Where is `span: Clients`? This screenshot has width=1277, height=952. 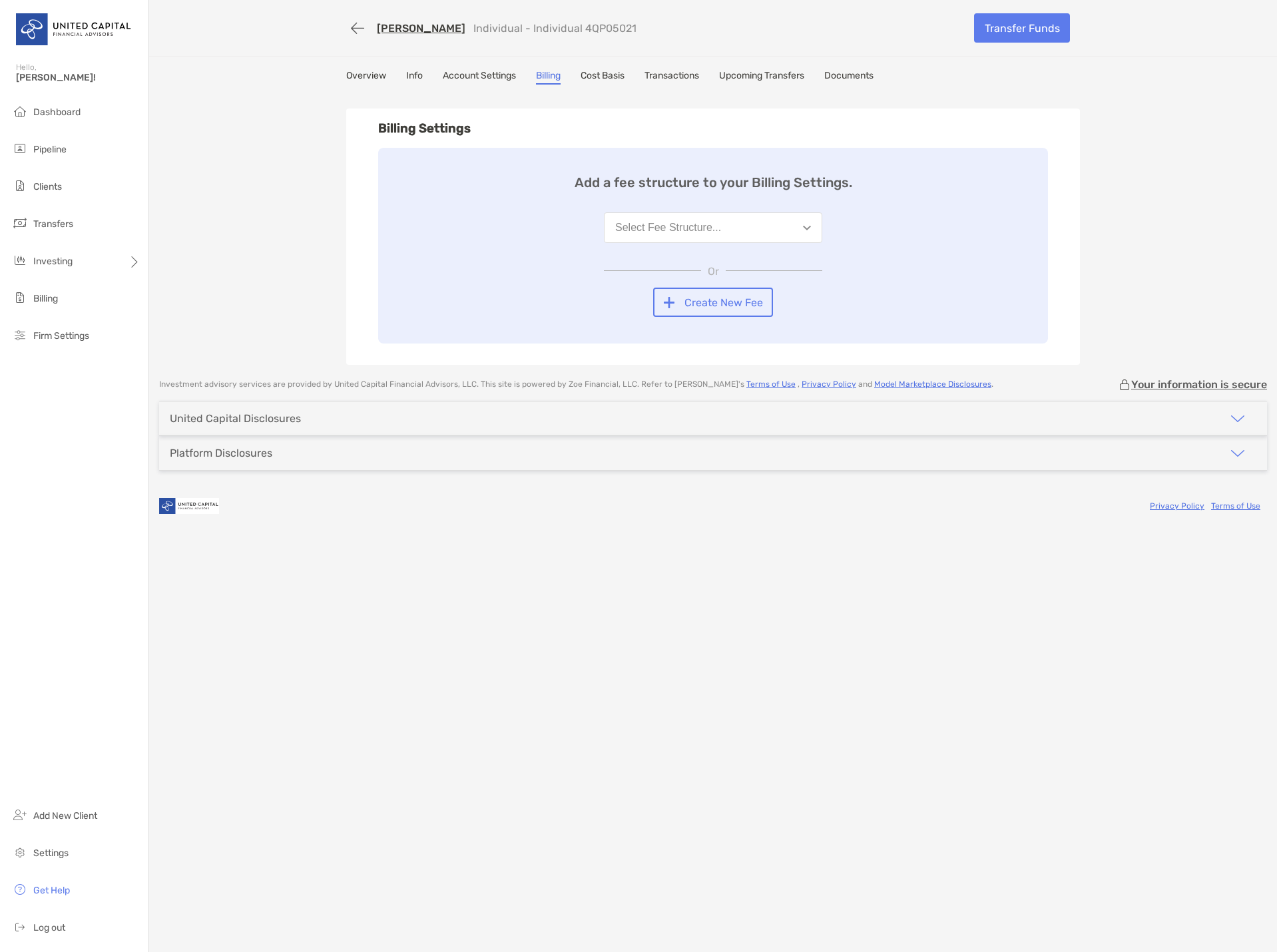
span: Clients is located at coordinates (47, 186).